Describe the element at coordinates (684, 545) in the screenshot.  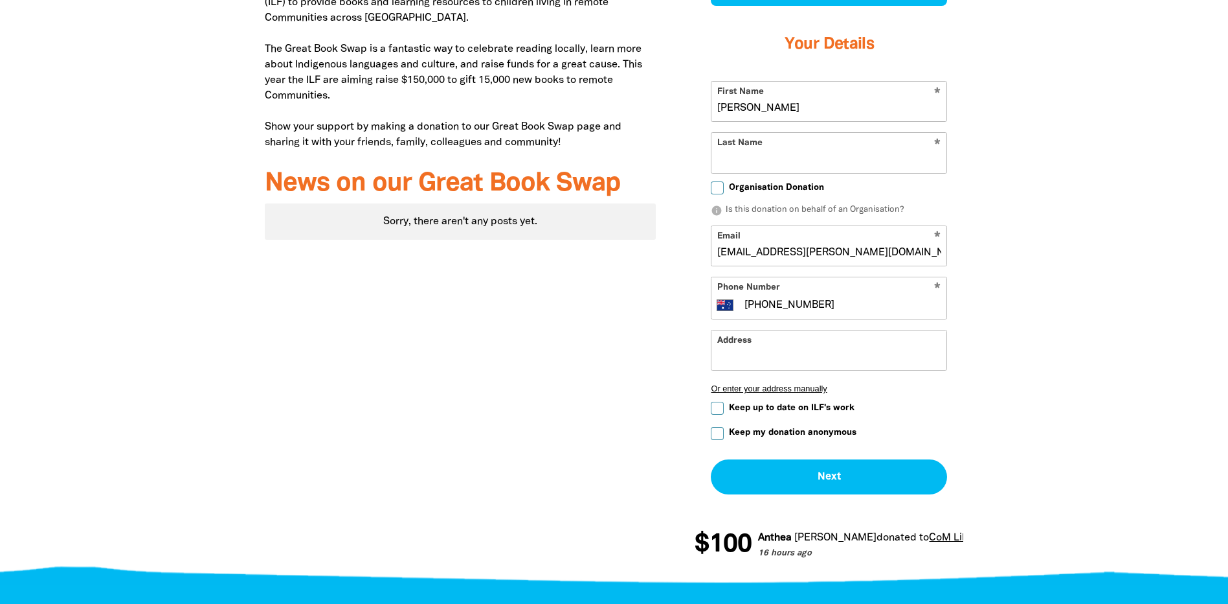
I see `span: $100` at that location.